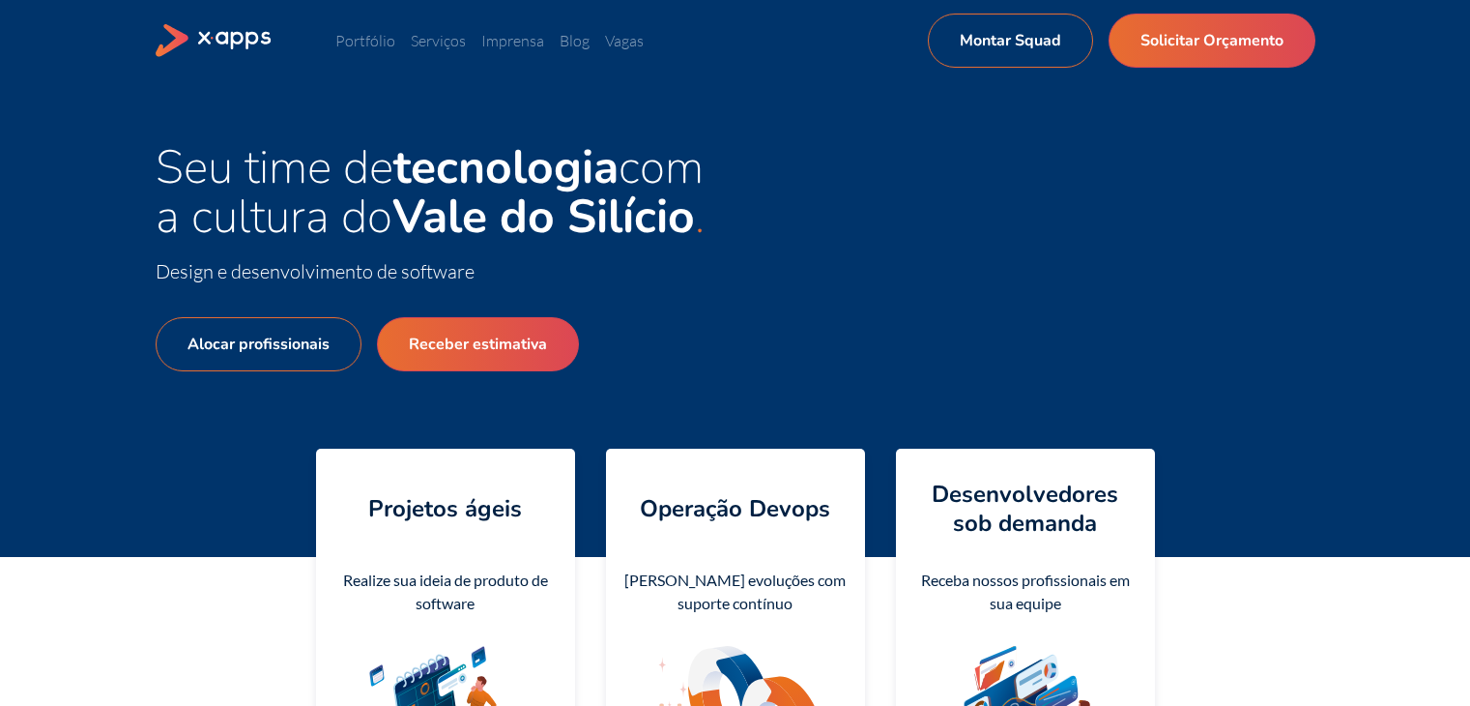  I want to click on a: Serviços, so click(438, 41).